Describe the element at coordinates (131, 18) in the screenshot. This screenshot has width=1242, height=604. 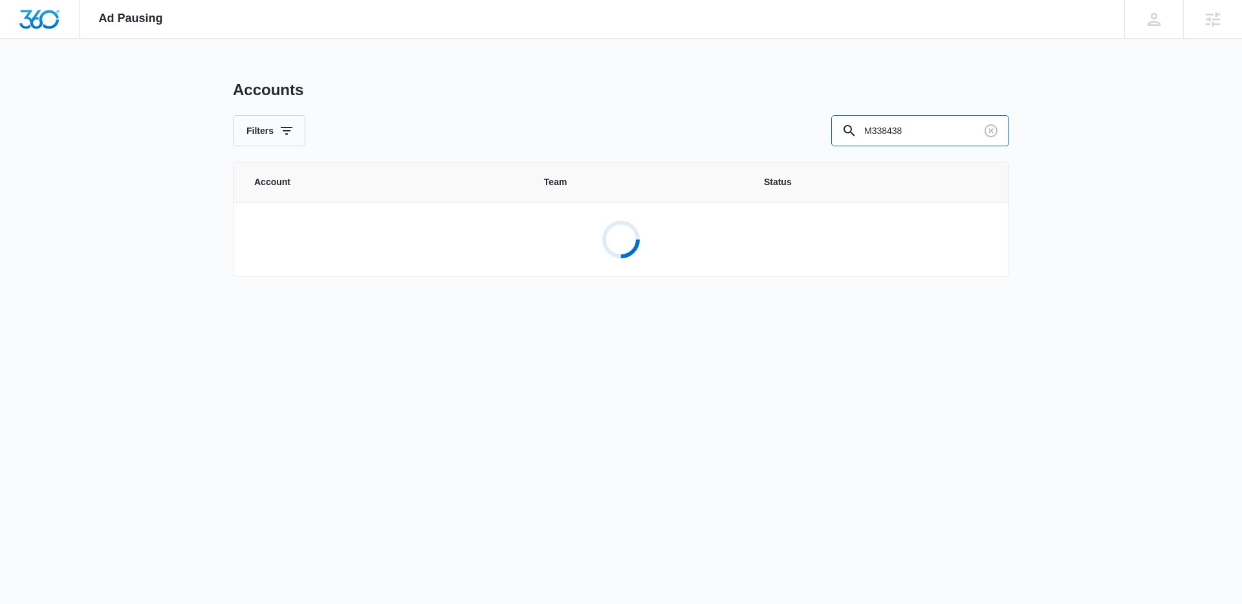
I see `span: Ad Pausing` at that location.